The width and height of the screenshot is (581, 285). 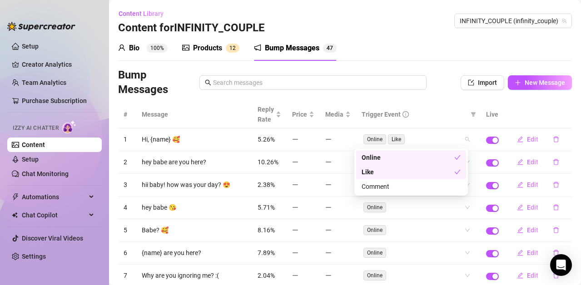 I want to click on span: 1, so click(x=231, y=48).